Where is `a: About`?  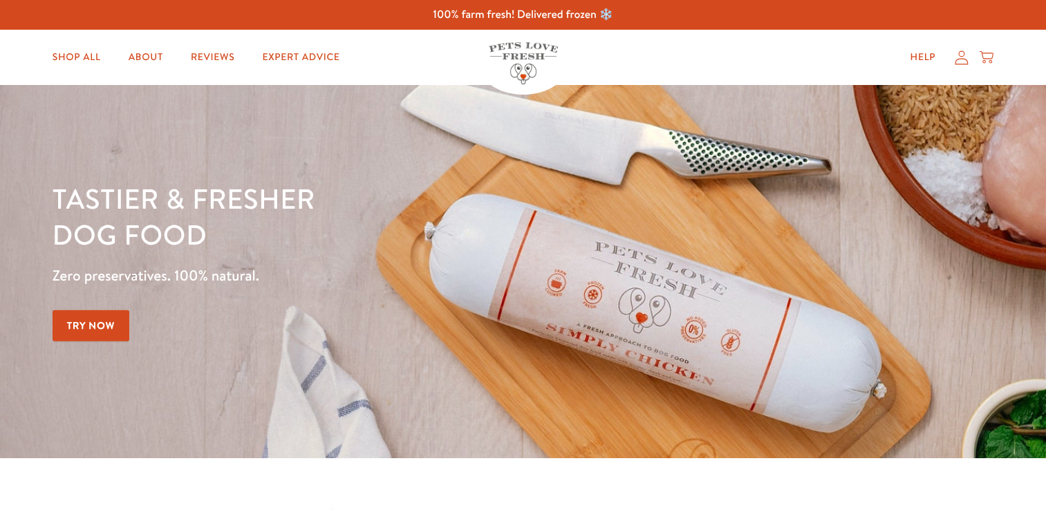 a: About is located at coordinates (146, 57).